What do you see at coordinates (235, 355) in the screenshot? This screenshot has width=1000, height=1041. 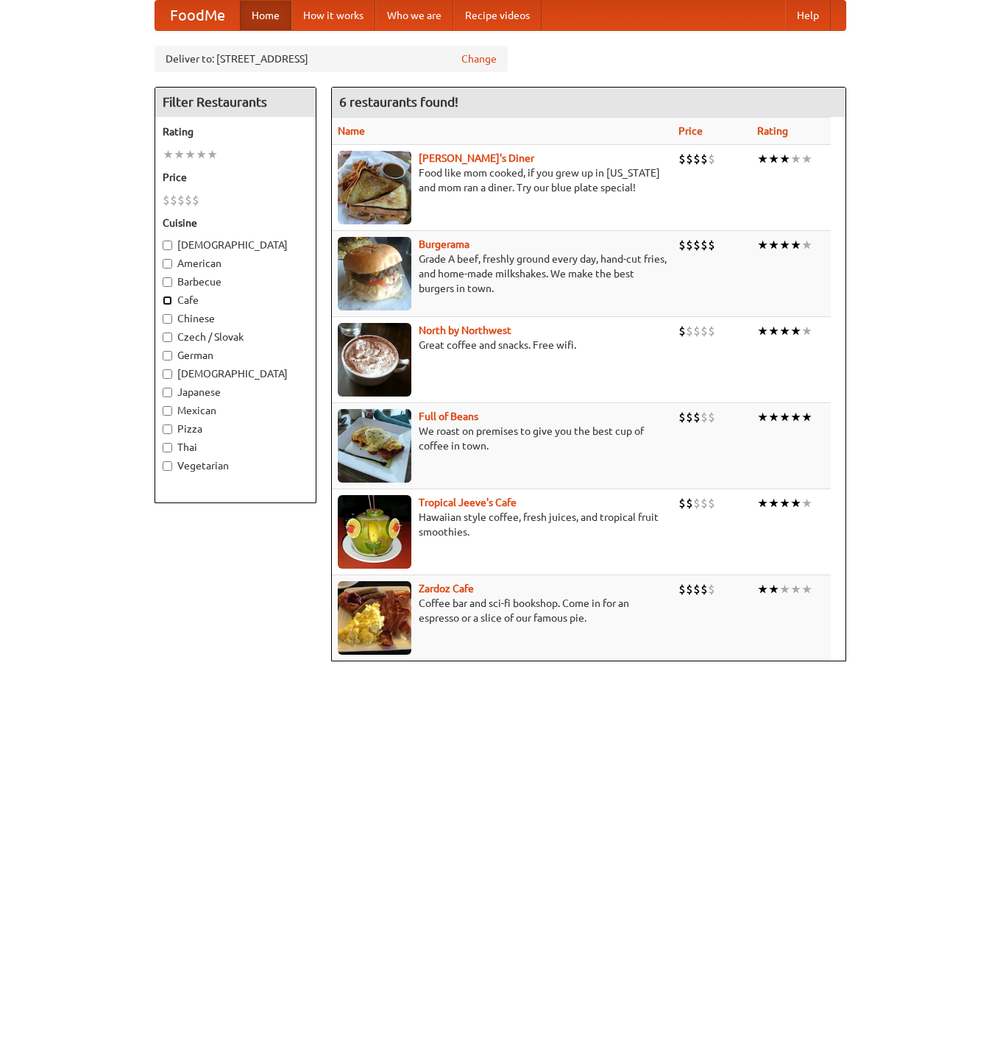 I see `label: German` at bounding box center [235, 355].